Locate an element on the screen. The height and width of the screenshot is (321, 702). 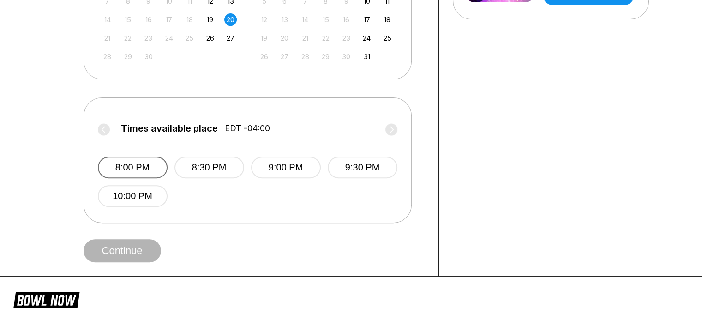
div: Not available Sunday, October 26th, 2025 is located at coordinates (264, 56).